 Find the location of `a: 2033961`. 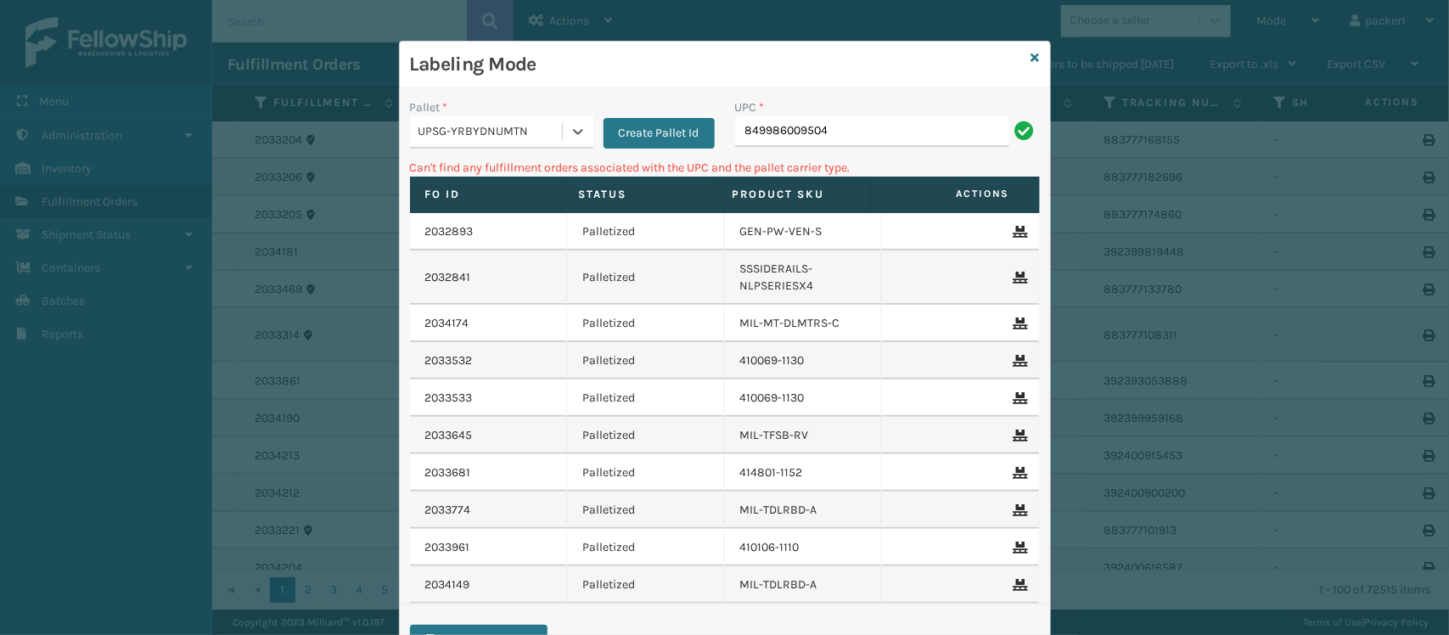

a: 2033961 is located at coordinates (447, 548).